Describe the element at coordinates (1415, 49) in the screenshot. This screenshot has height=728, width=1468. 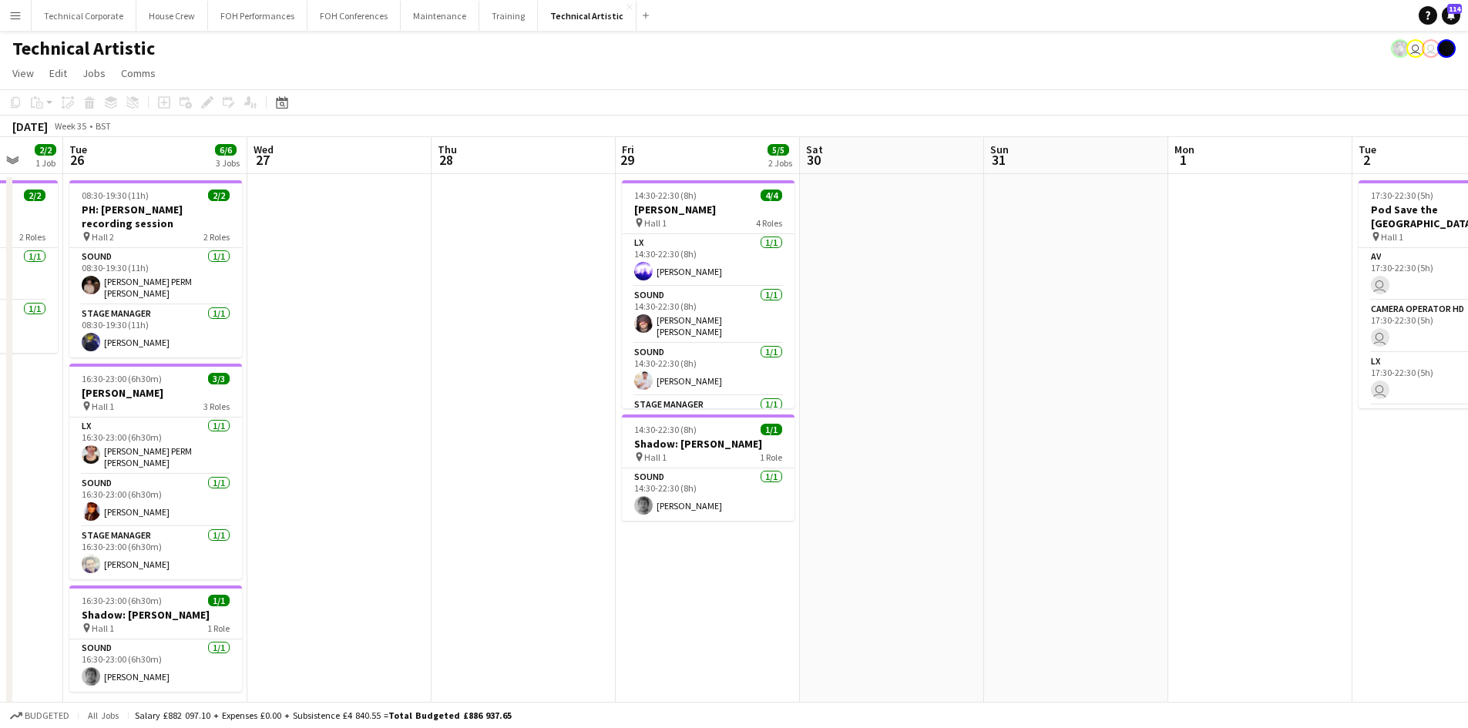
I see `app-user-avatar: Abby Hubbard` at that location.